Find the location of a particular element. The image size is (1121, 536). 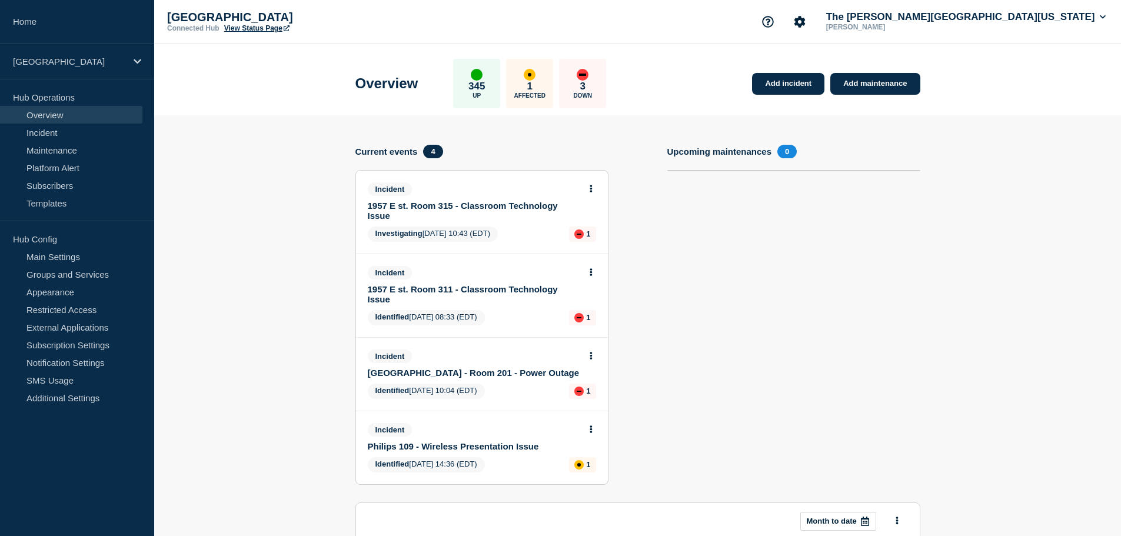

h1: Overview is located at coordinates (386, 84).